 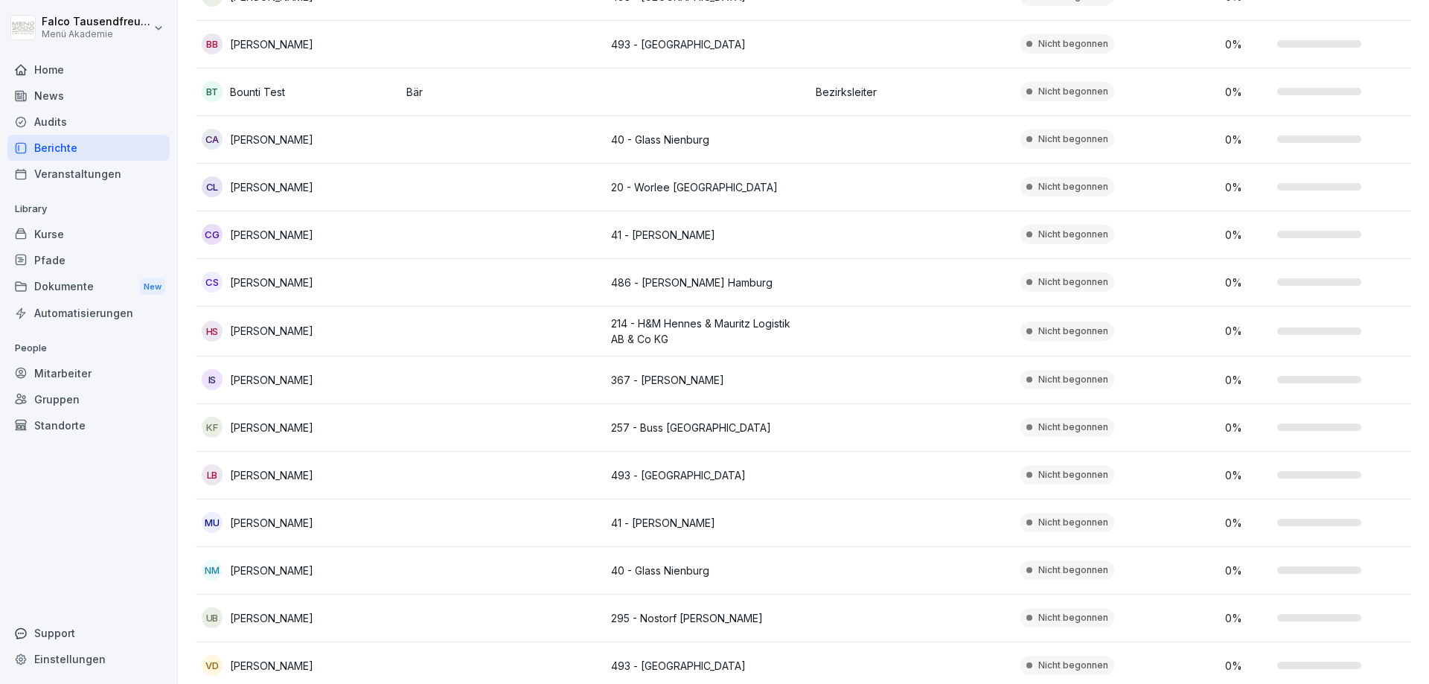 What do you see at coordinates (212, 475) in the screenshot?
I see `div: LB` at bounding box center [212, 475].